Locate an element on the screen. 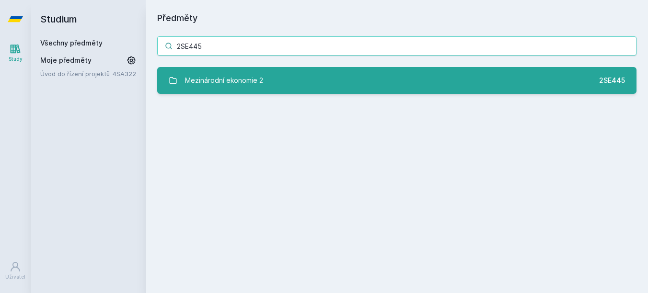 This screenshot has height=293, width=648. a: Uživatel is located at coordinates (15, 271).